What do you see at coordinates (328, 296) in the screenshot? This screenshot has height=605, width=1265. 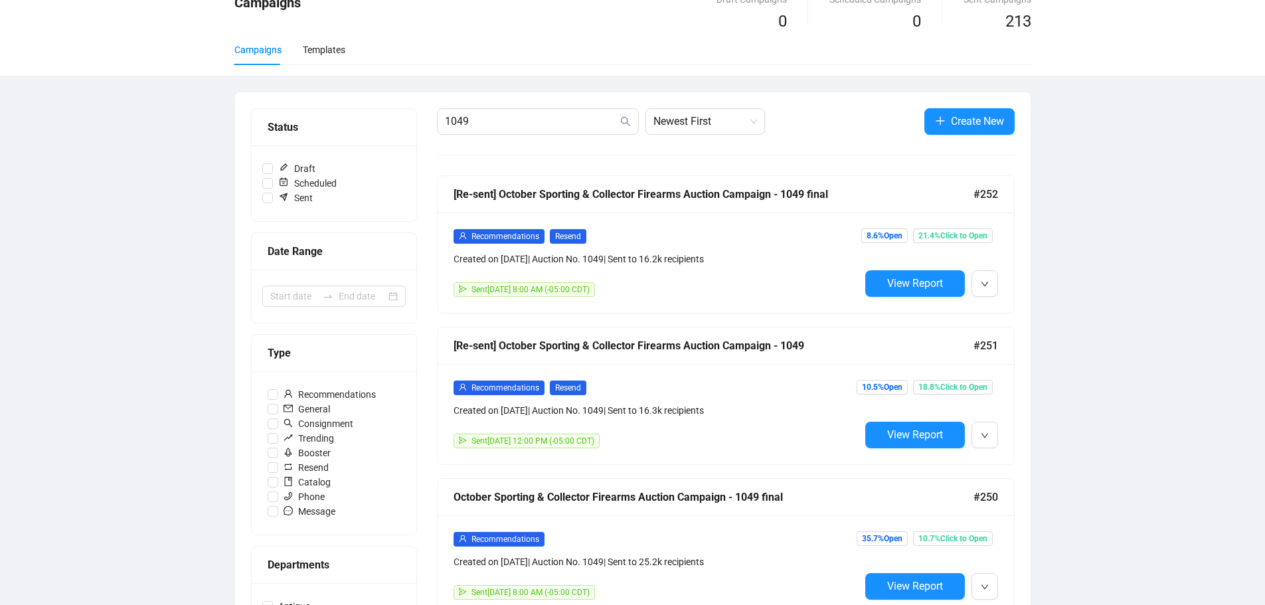 I see `span: swap-right` at bounding box center [328, 296].